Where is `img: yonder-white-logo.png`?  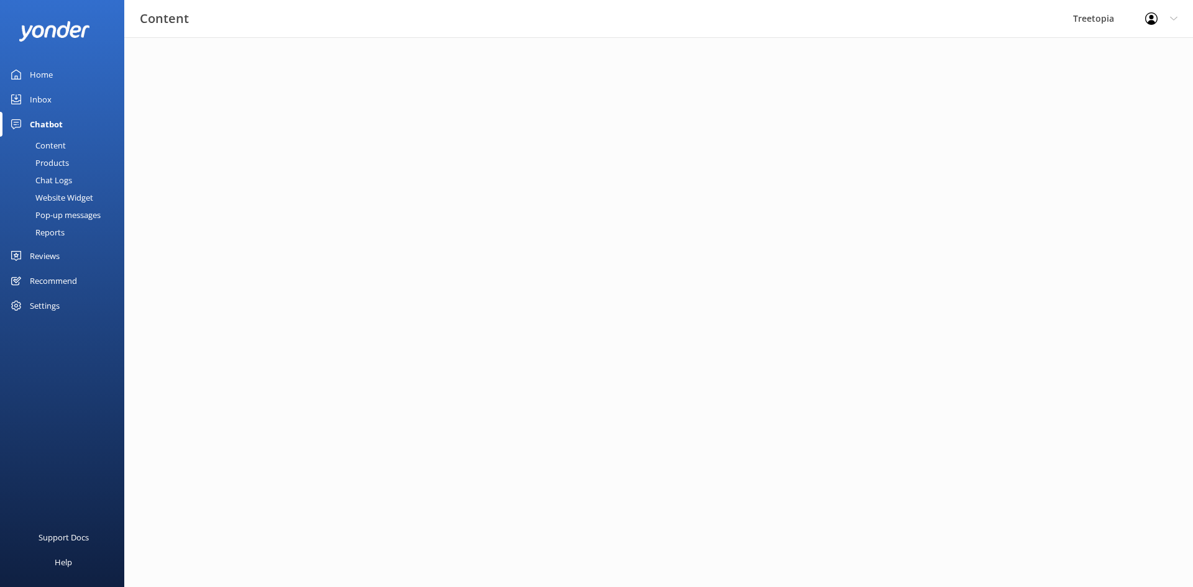
img: yonder-white-logo.png is located at coordinates (54, 31).